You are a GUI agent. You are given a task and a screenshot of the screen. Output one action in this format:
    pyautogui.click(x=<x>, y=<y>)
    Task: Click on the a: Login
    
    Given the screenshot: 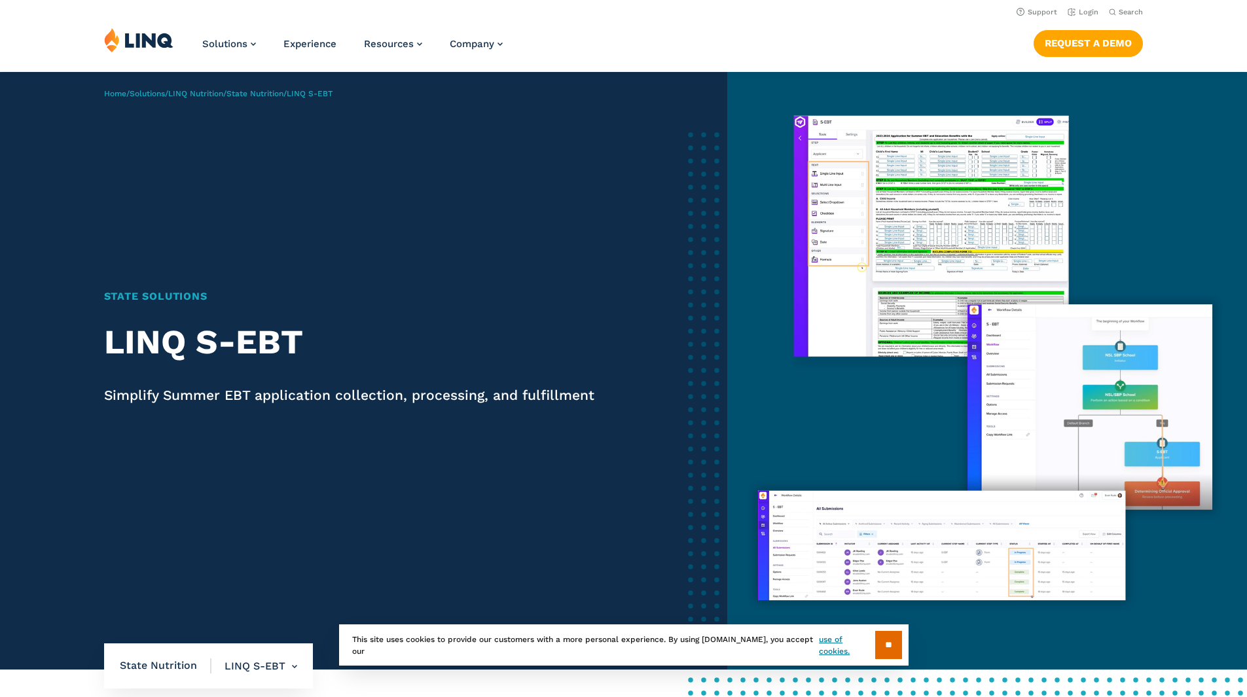 What is the action you would take?
    pyautogui.click(x=1082, y=12)
    